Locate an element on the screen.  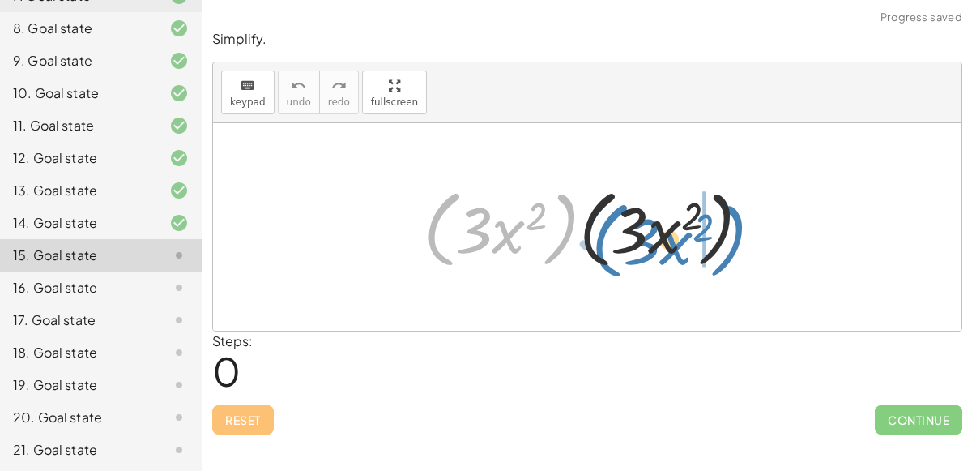
button: undoundo is located at coordinates (299, 92).